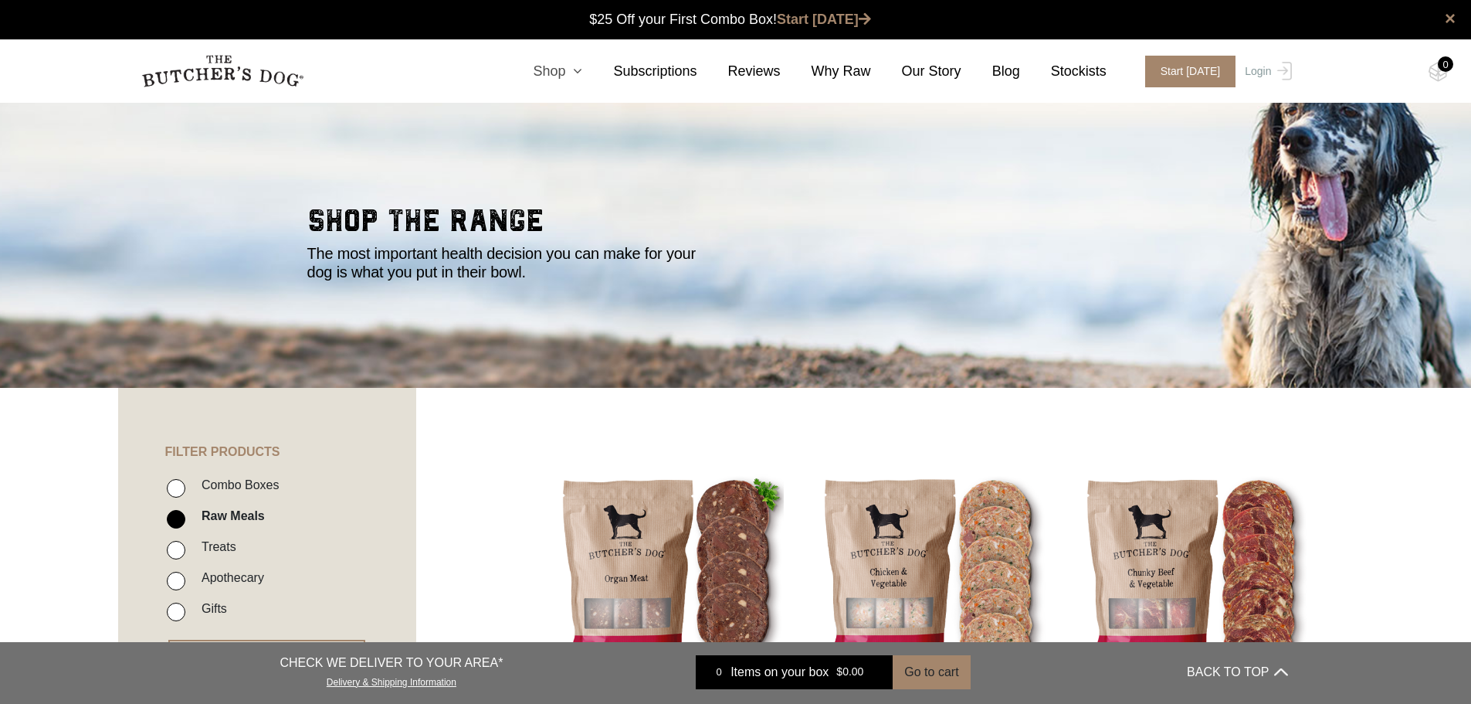  Describe the element at coordinates (991, 71) in the screenshot. I see `a: Blog` at that location.